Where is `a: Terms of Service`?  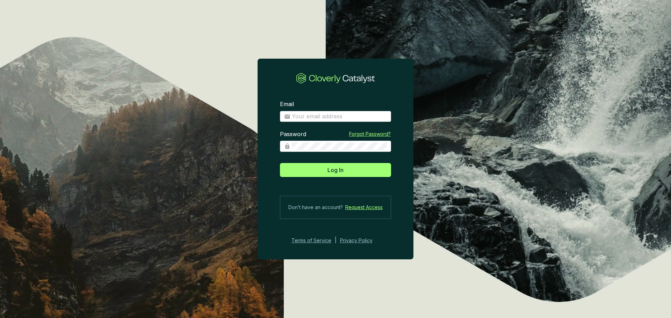 a: Terms of Service is located at coordinates (310, 241).